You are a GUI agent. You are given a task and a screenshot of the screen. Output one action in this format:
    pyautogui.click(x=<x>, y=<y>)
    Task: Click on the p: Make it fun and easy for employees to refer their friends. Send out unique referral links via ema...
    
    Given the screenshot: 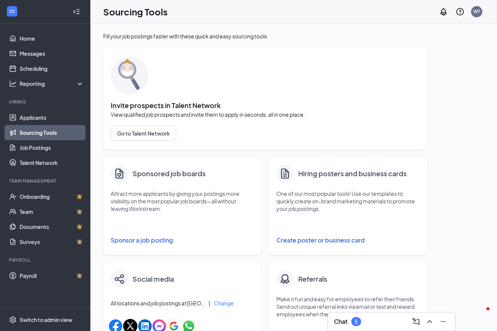 What is the action you would take?
    pyautogui.click(x=348, y=306)
    